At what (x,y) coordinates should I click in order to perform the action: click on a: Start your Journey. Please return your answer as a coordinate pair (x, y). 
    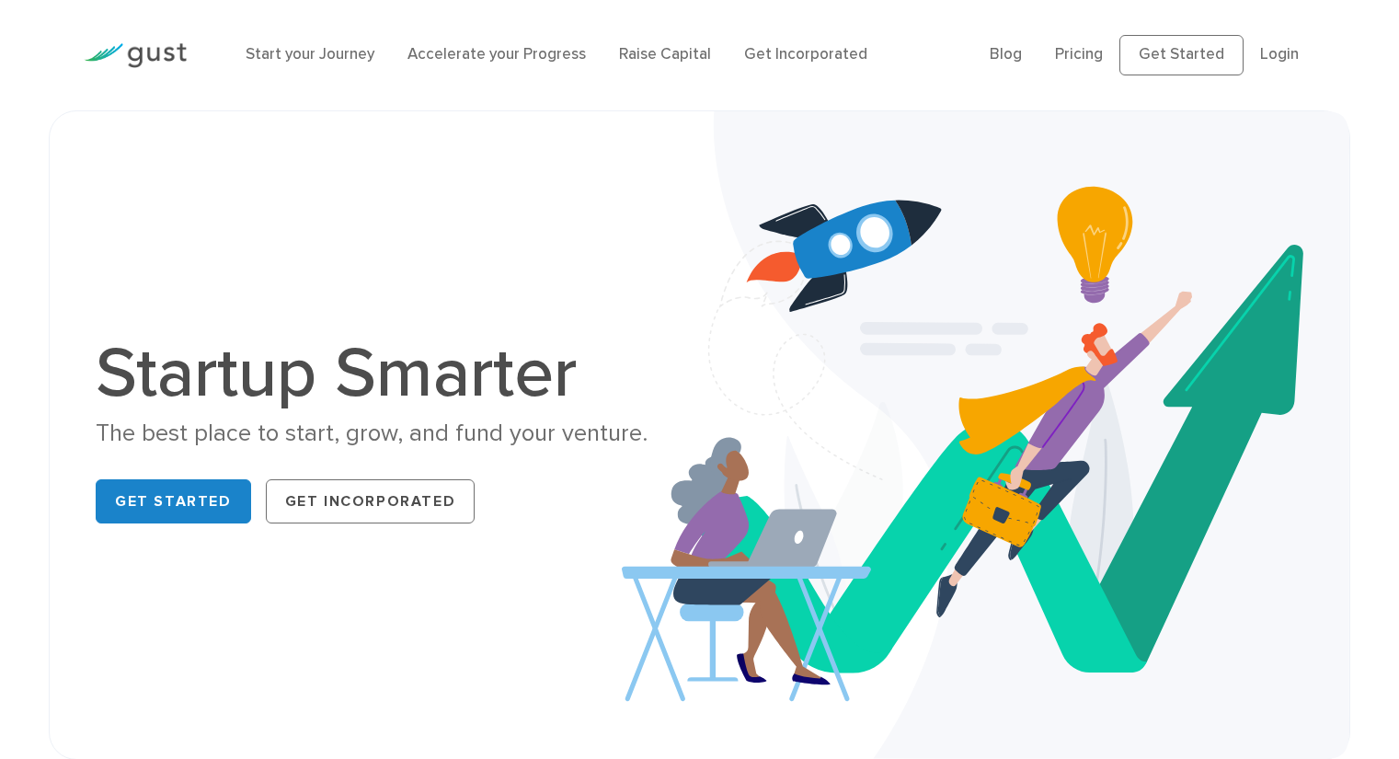
    Looking at the image, I should click on (310, 54).